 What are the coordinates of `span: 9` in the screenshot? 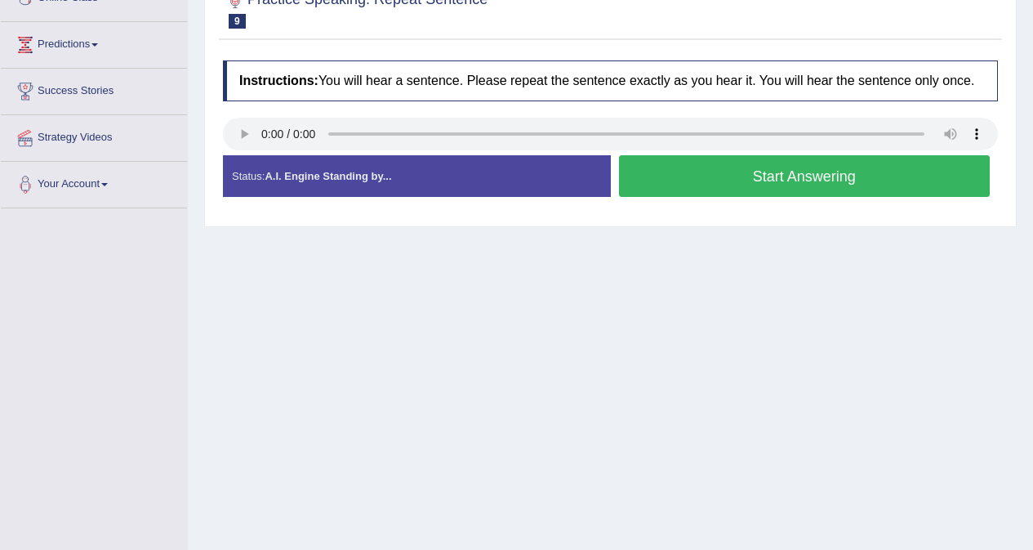 It's located at (237, 21).